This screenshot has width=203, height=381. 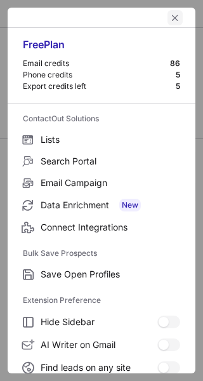 I want to click on button: left-button, so click(x=175, y=18).